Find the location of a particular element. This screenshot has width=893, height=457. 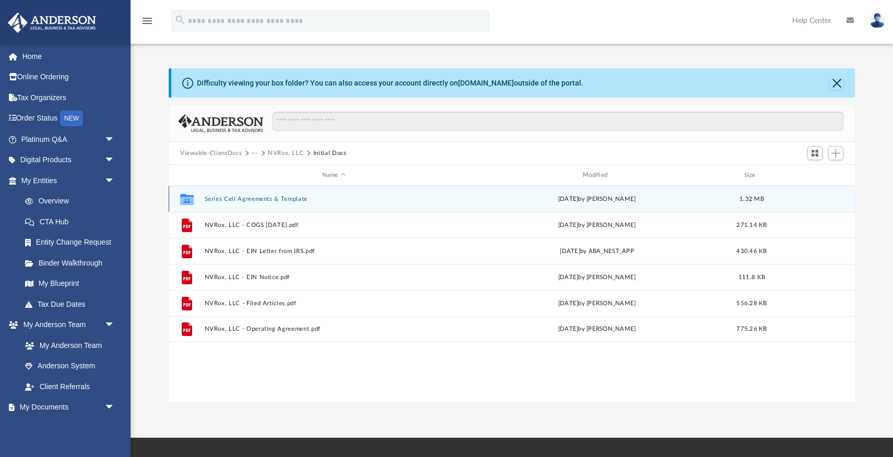

a: Entity Change Request is located at coordinates (73, 243).